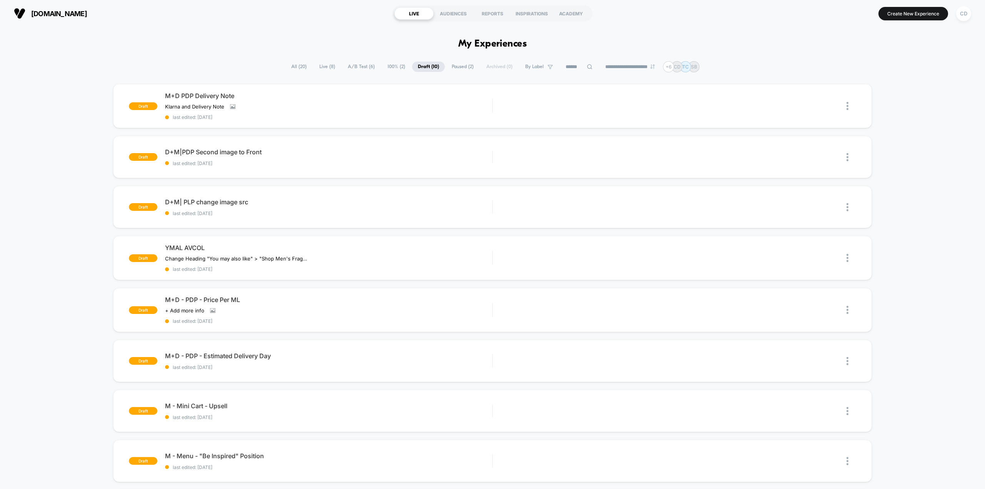  Describe the element at coordinates (493, 13) in the screenshot. I see `div: REPORTS` at that location.